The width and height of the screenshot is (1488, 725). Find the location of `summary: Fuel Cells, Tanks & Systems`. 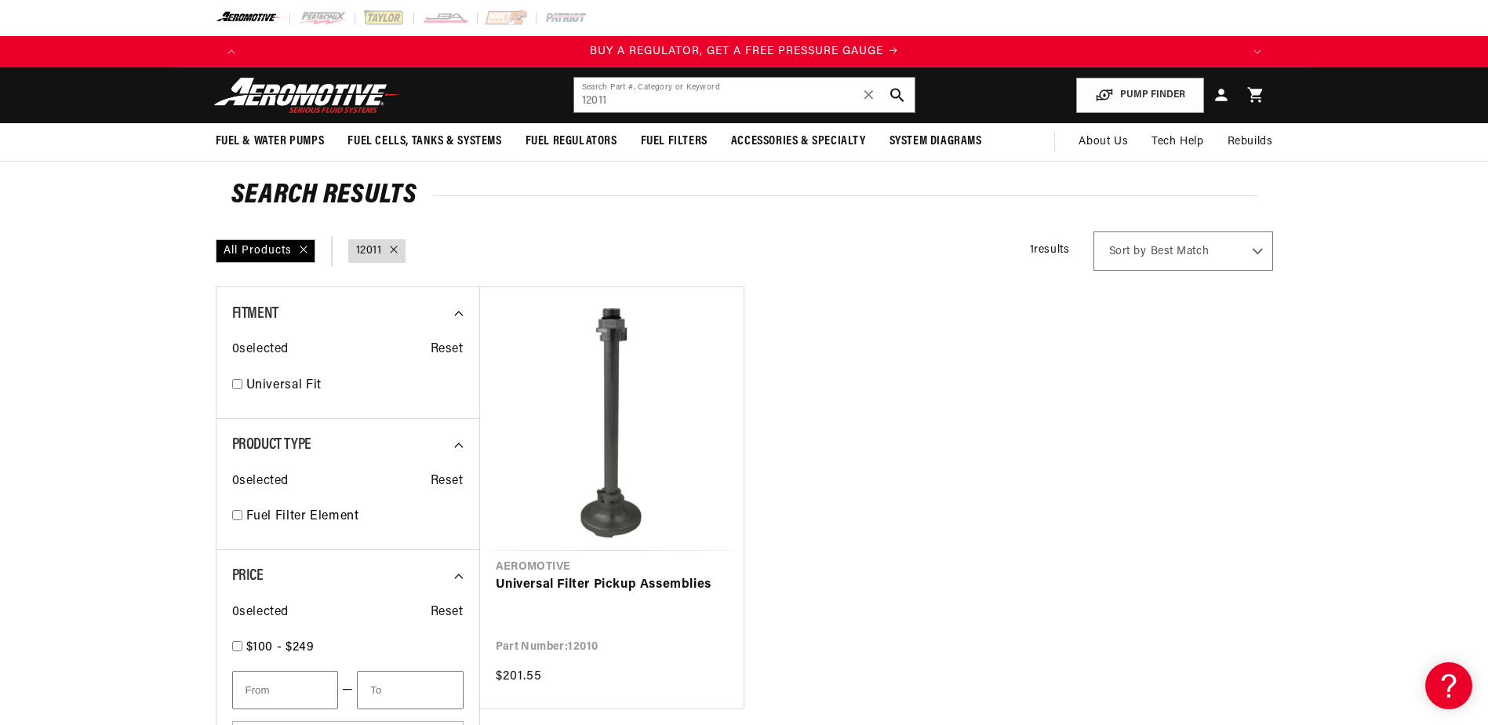

summary: Fuel Cells, Tanks & Systems is located at coordinates (424, 141).